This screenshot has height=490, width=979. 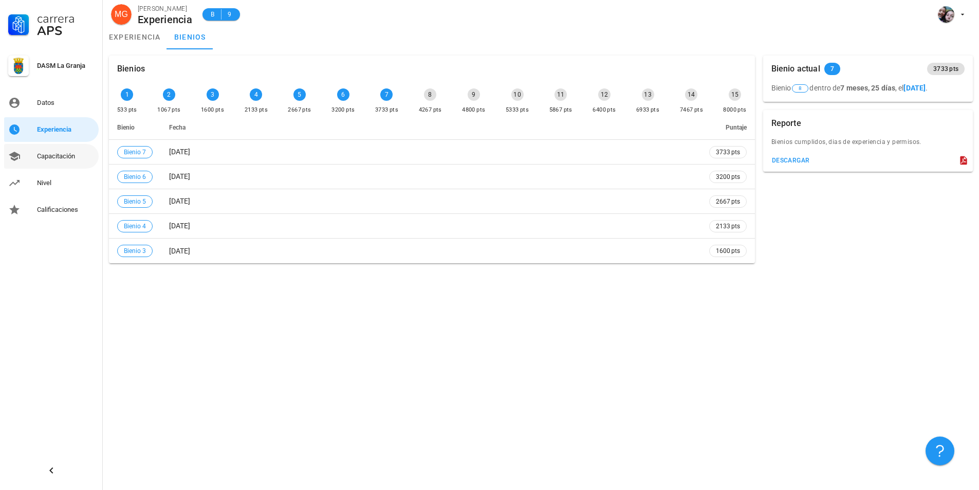 I want to click on div: 533 pts, so click(x=127, y=110).